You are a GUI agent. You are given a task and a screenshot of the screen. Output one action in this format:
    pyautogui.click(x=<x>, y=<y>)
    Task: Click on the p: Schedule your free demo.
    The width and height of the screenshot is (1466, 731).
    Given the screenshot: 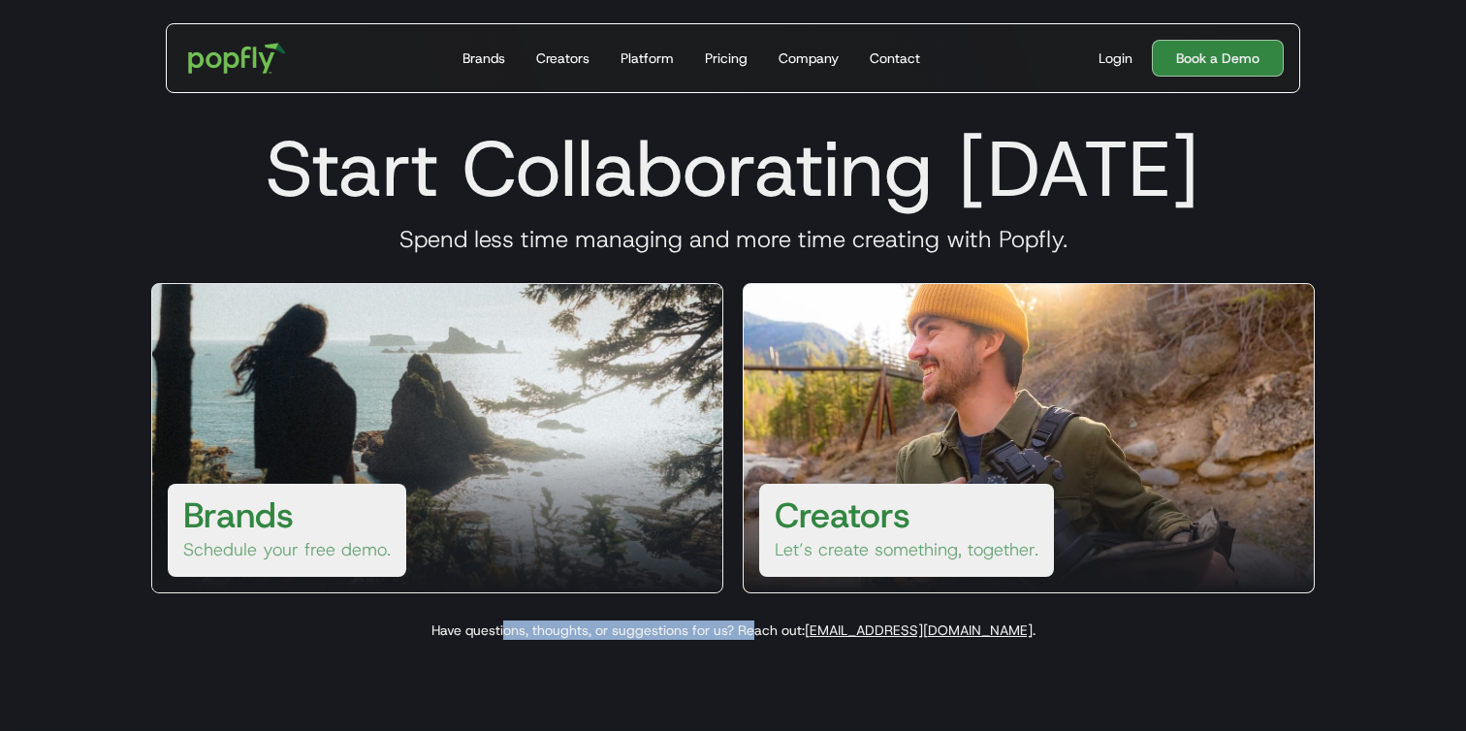 What is the action you would take?
    pyautogui.click(x=287, y=550)
    